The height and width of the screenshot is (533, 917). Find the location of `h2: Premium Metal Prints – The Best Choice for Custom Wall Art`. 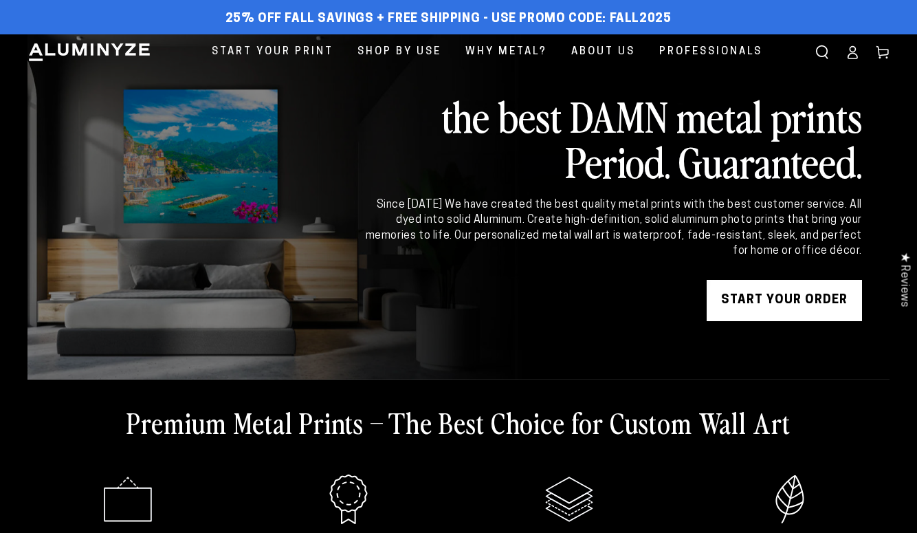

h2: Premium Metal Prints – The Best Choice for Custom Wall Art is located at coordinates (459, 422).